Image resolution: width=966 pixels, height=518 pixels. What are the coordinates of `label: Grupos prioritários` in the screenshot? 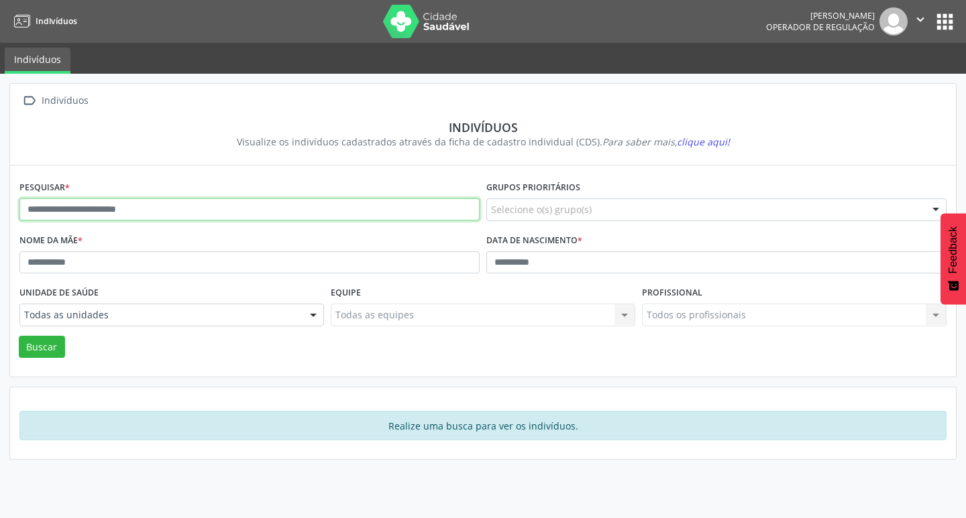 It's located at (533, 188).